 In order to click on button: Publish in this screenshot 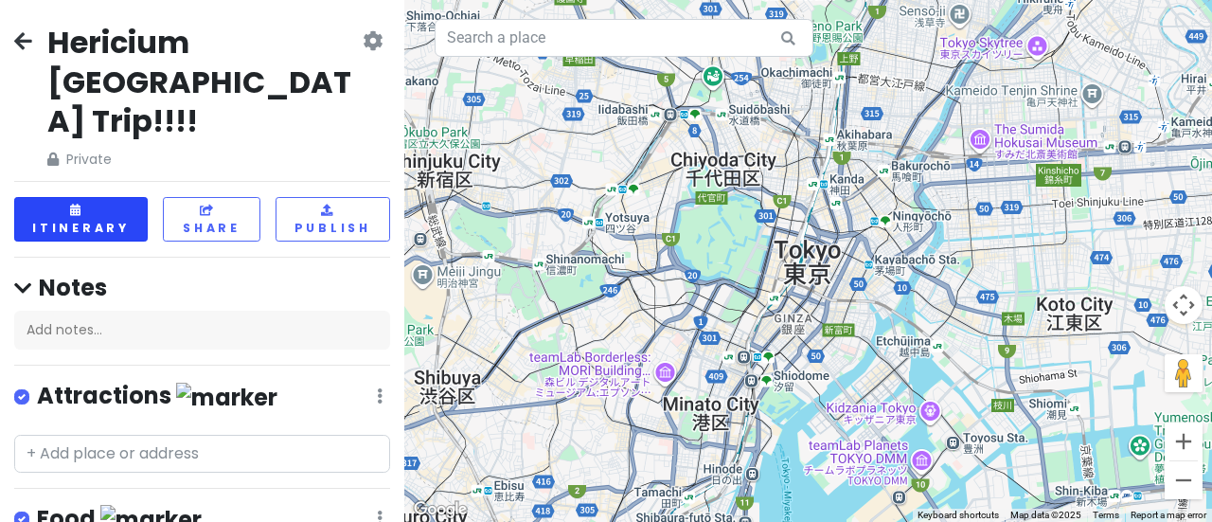, I will do `click(332, 219)`.